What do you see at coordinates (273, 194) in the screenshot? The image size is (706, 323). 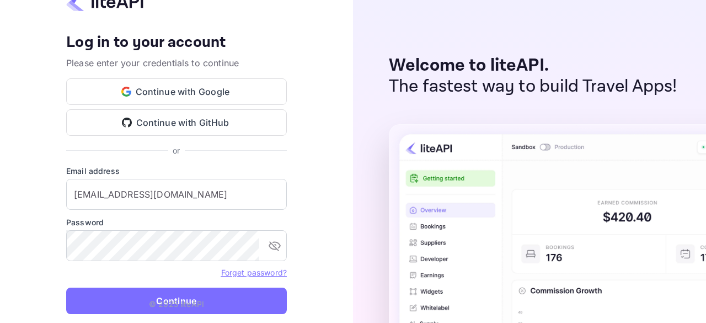 I see `keeper-lock: Open Keeper Popup` at bounding box center [273, 194].